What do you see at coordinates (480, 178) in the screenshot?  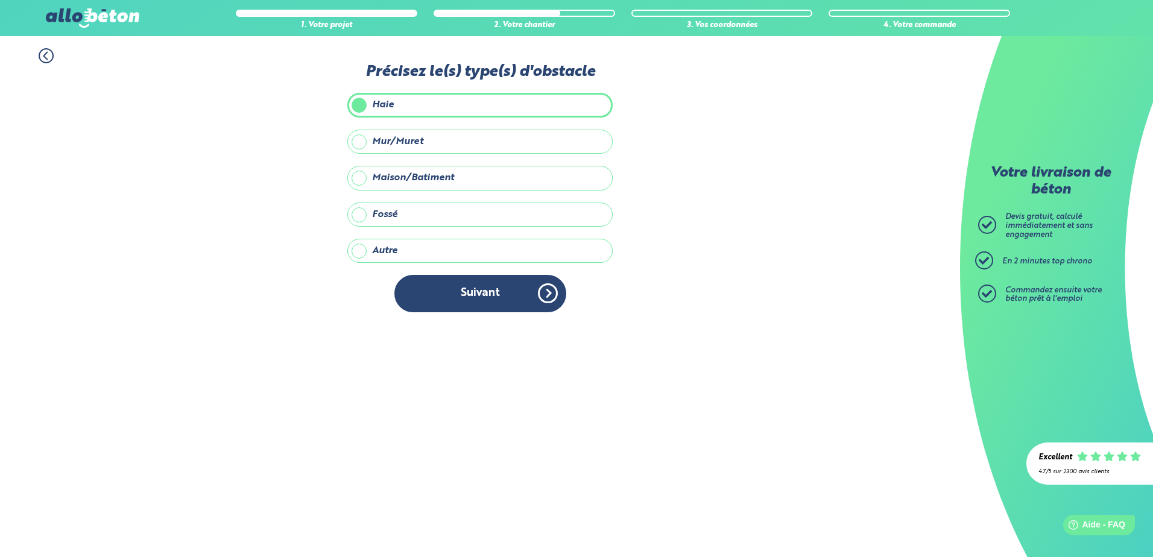 I see `label: Maison/Batiment` at bounding box center [480, 178].